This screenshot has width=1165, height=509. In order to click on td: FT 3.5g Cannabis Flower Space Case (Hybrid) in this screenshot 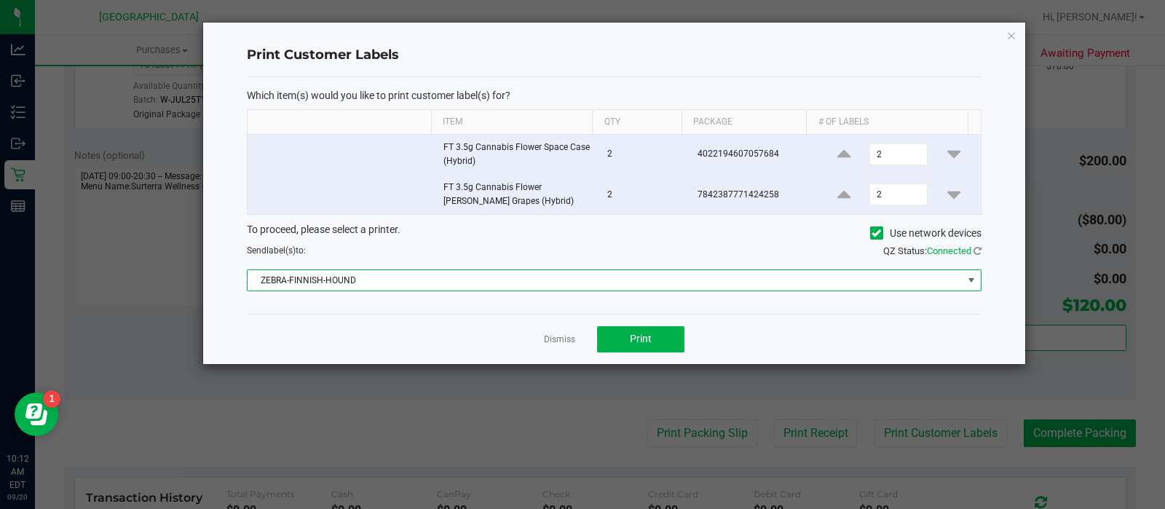, I will do `click(516, 154)`.